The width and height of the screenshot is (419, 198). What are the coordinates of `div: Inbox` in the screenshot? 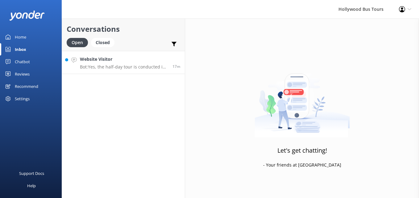 It's located at (20, 49).